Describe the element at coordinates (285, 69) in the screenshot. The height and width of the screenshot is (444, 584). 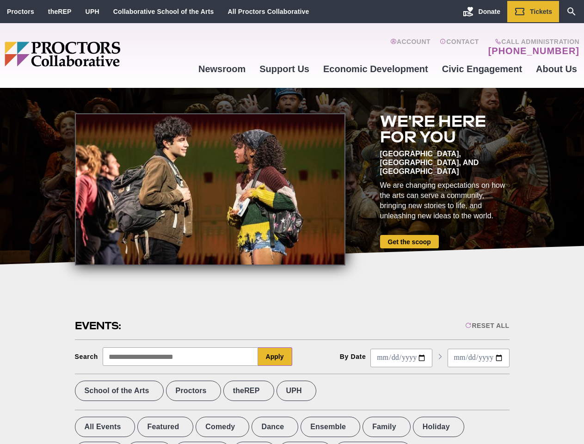
I see `a: Support Us` at that location.